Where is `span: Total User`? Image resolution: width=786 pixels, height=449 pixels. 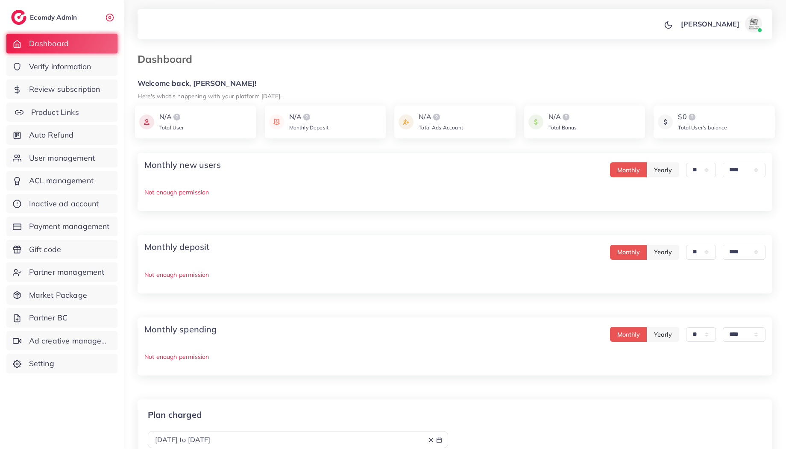 span: Total User is located at coordinates (172, 127).